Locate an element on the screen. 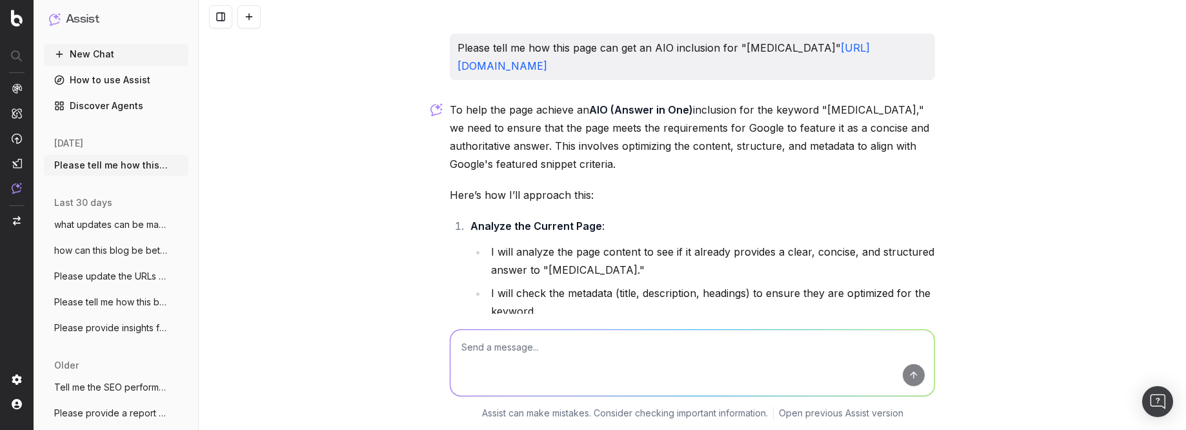 This screenshot has height=430, width=1186. span: Please tell me how this blog can be more is located at coordinates (111, 302).